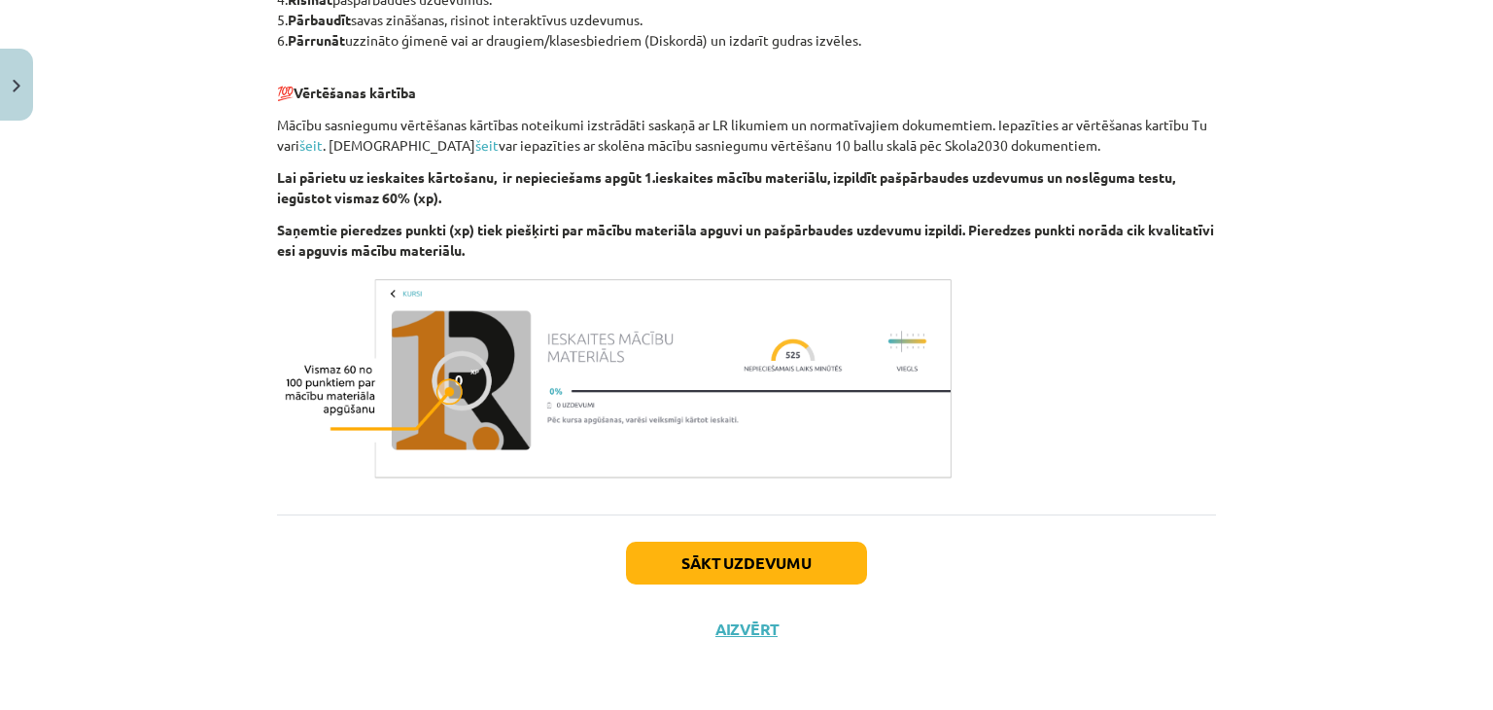 Image resolution: width=1493 pixels, height=710 pixels. What do you see at coordinates (747, 563) in the screenshot?
I see `button: Sākt uzdevumu` at bounding box center [747, 563].